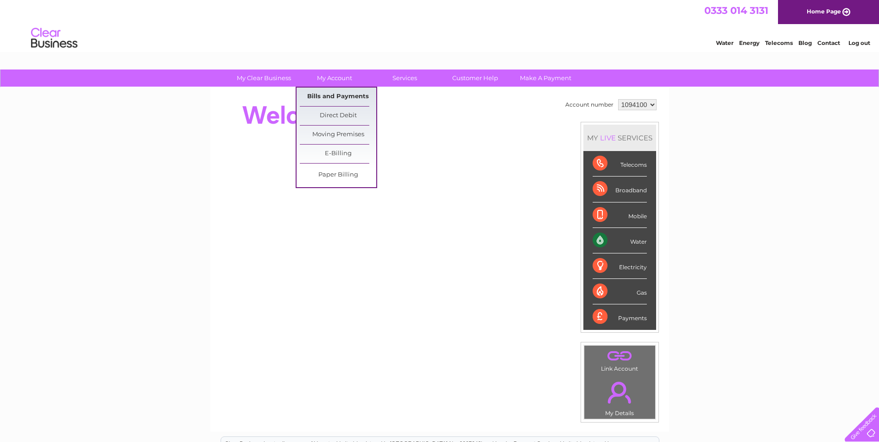  What do you see at coordinates (338, 175) in the screenshot?
I see `a: Paper Billing` at bounding box center [338, 175].